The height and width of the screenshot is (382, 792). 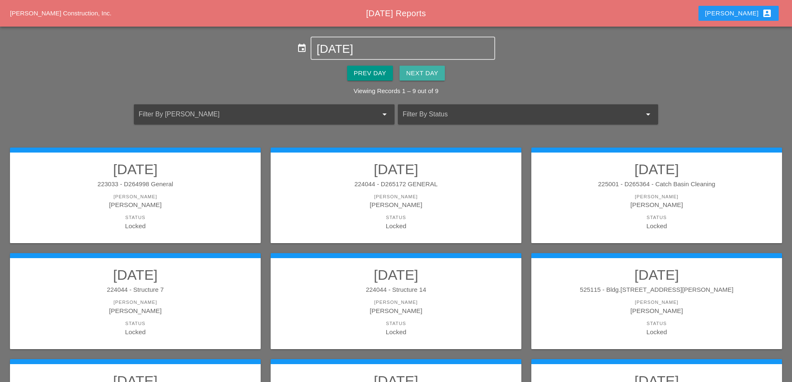 What do you see at coordinates (422, 73) in the screenshot?
I see `div: Next Day` at bounding box center [422, 73].